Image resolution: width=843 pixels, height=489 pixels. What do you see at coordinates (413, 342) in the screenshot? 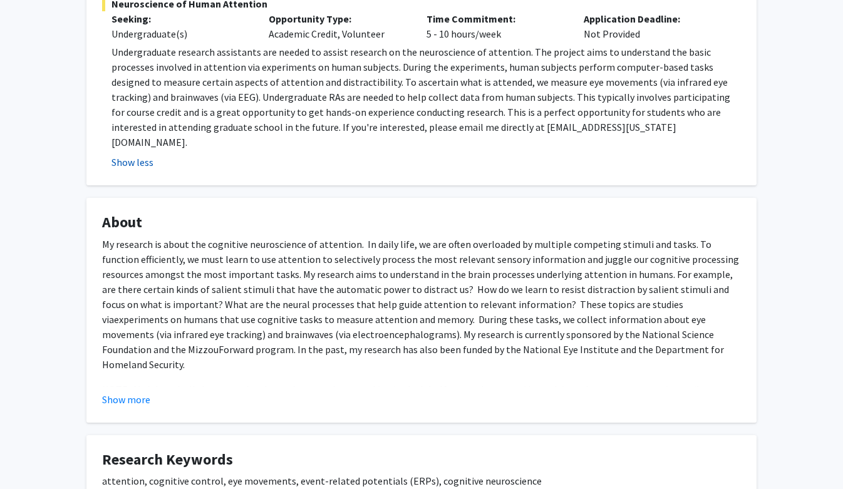
I see `span: experiments on humans that use cognitive tasks to measure attention and memory. During these task...` at bounding box center [413, 342].